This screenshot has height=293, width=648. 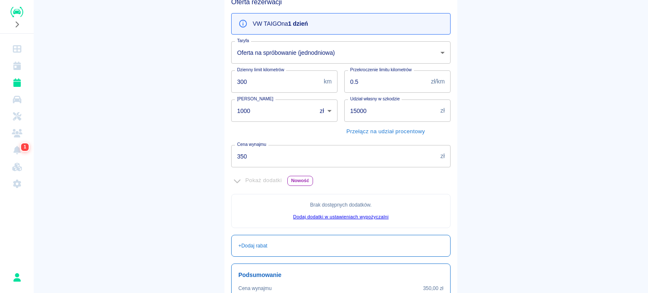 I want to click on p: 350,00 zł, so click(x=434, y=289).